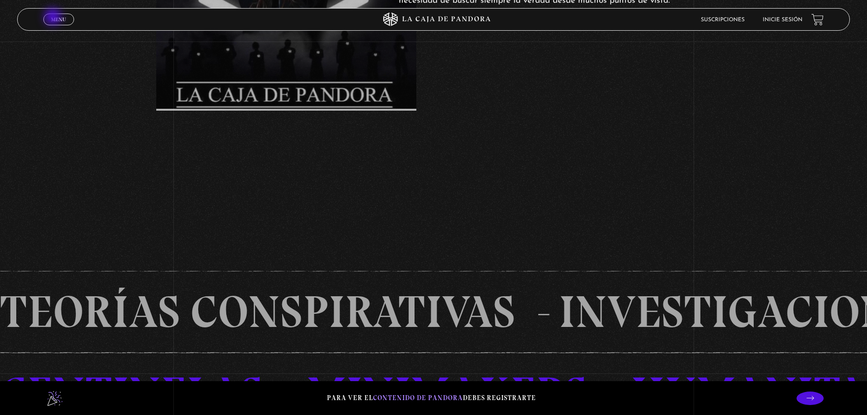 This screenshot has height=415, width=867. What do you see at coordinates (644, 312) in the screenshot?
I see `li: INVESTIGACIONES` at bounding box center [644, 312].